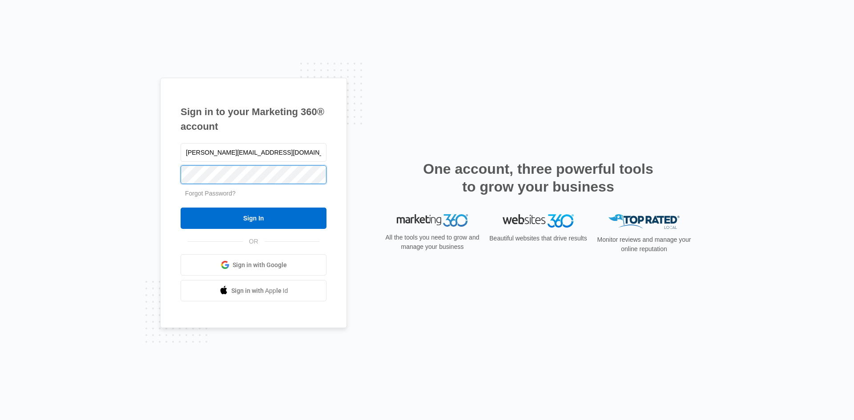  I want to click on span: Sign in with Google, so click(260, 265).